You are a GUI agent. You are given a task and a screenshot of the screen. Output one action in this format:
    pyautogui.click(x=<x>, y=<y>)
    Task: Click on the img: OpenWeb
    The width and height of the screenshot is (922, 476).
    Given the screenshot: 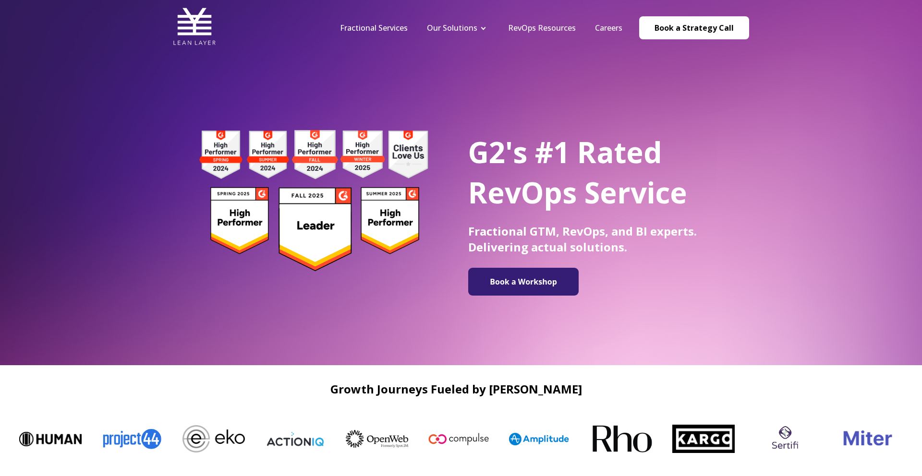 What is the action you would take?
    pyautogui.click(x=375, y=439)
    